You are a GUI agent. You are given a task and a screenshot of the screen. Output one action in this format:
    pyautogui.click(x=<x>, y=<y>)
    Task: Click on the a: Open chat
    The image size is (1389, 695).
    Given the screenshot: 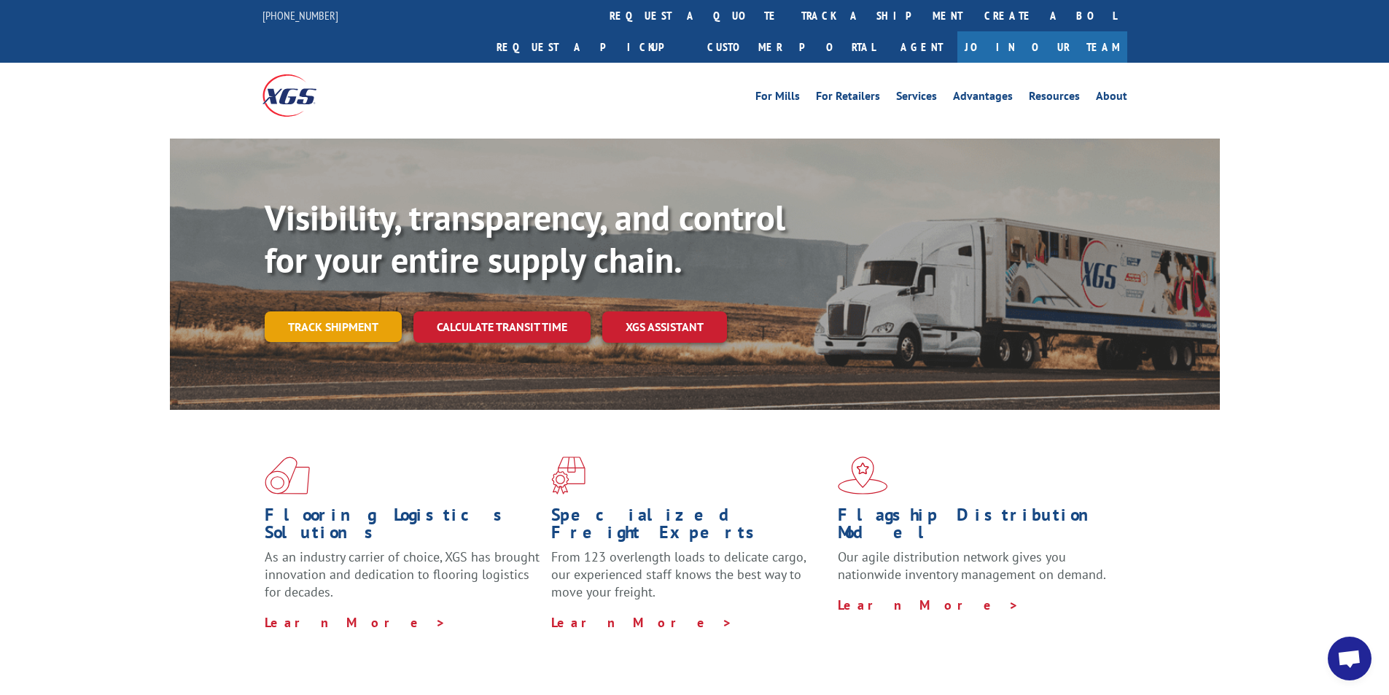 What is the action you would take?
    pyautogui.click(x=1349, y=658)
    